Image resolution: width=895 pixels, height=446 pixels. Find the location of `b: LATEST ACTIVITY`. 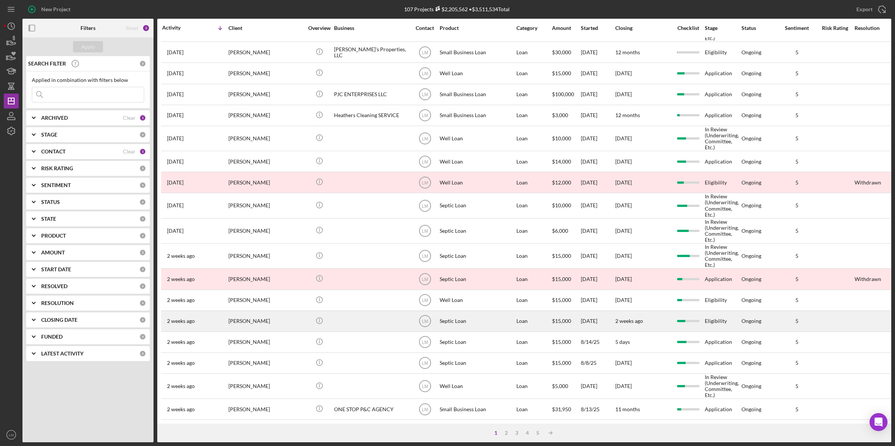

b: LATEST ACTIVITY is located at coordinates (62, 354).